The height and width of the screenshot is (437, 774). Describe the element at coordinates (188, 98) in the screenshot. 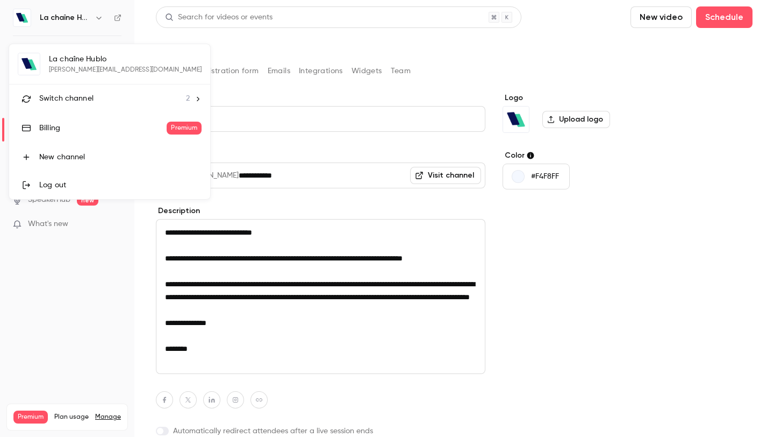

I see `span: 2` at that location.